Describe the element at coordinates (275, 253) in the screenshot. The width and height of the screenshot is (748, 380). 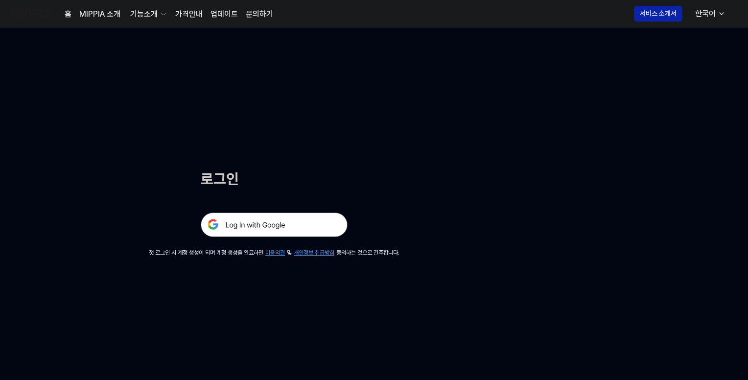
I see `a: 이용약관` at that location.